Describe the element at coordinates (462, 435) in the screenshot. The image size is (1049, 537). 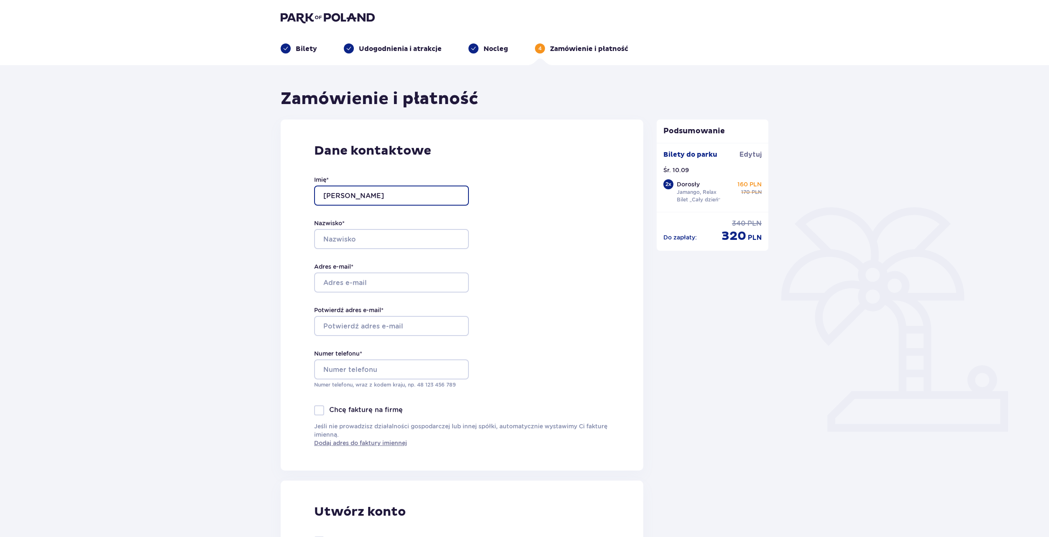
I see `p: Jeśli nie prowadzisz działalności gospodarczej lub innej spółki, automatycznie wystawimy Ci faktu...` at that location.